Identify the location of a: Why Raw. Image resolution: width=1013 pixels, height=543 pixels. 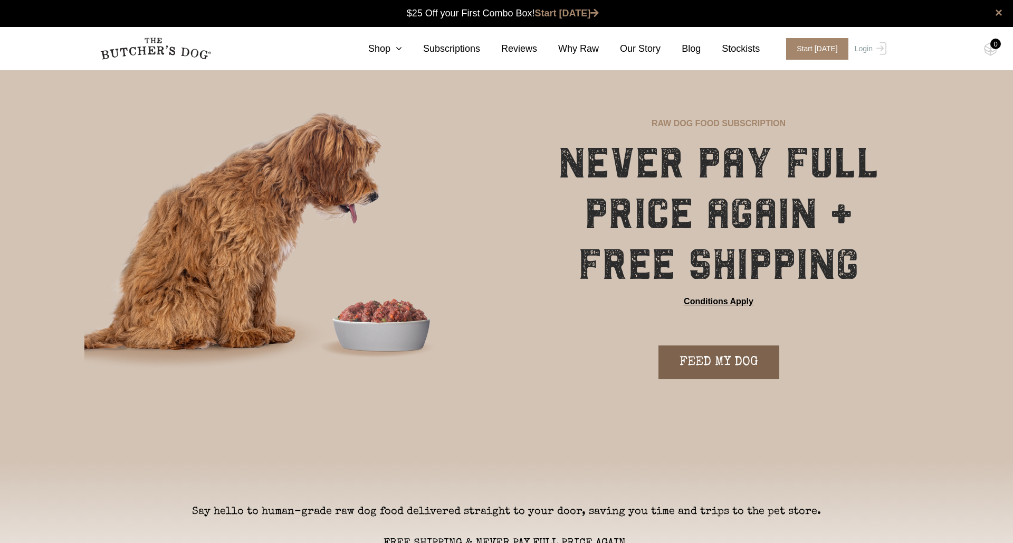
(568, 49).